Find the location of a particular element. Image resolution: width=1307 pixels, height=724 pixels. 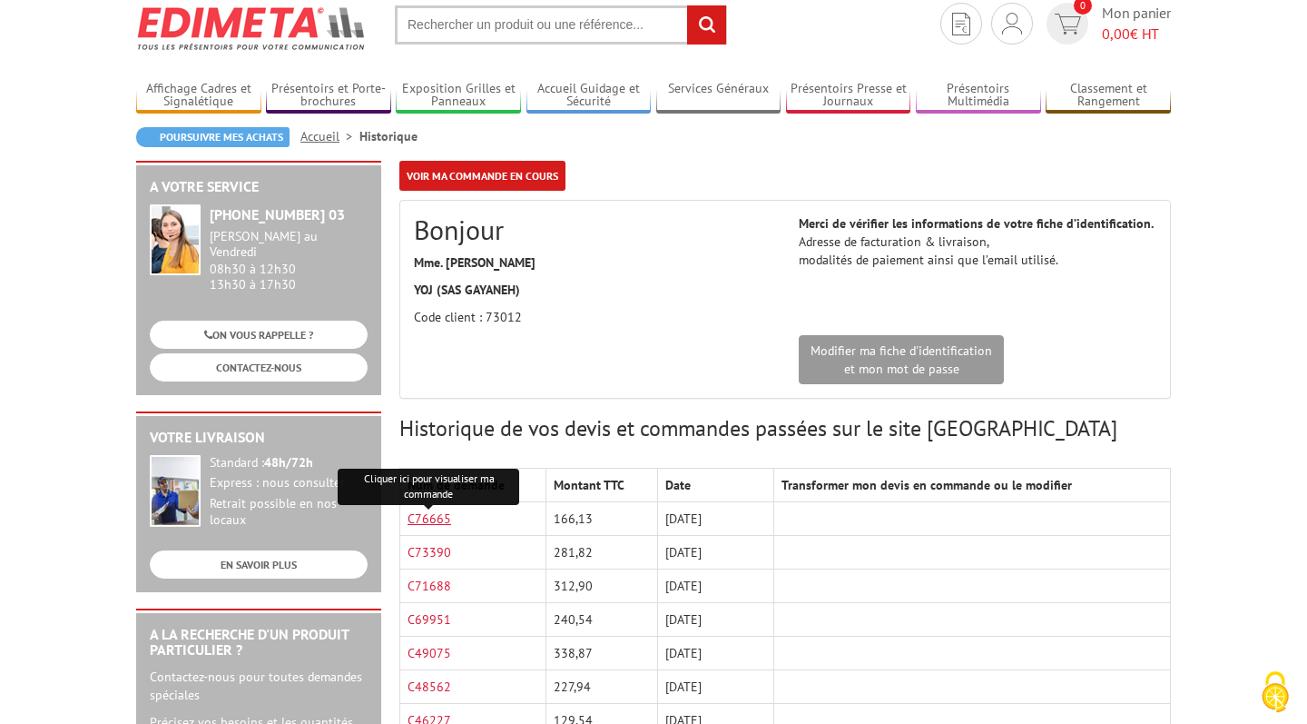

th: Date is located at coordinates (715, 485).